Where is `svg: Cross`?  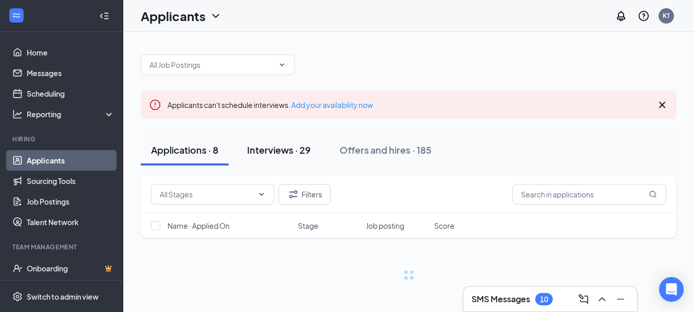
svg: Cross is located at coordinates (662, 105).